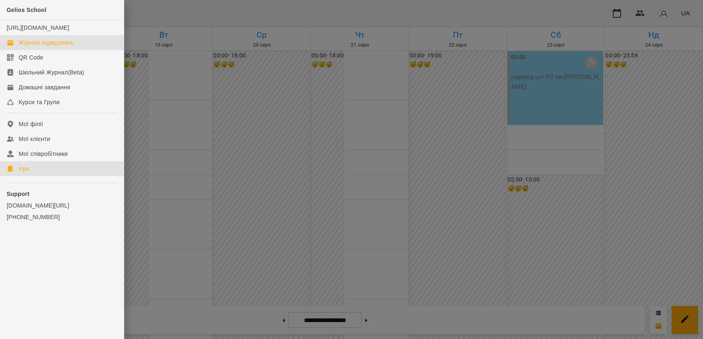 Image resolution: width=703 pixels, height=339 pixels. What do you see at coordinates (31, 58) in the screenshot?
I see `div: QR Code` at bounding box center [31, 58].